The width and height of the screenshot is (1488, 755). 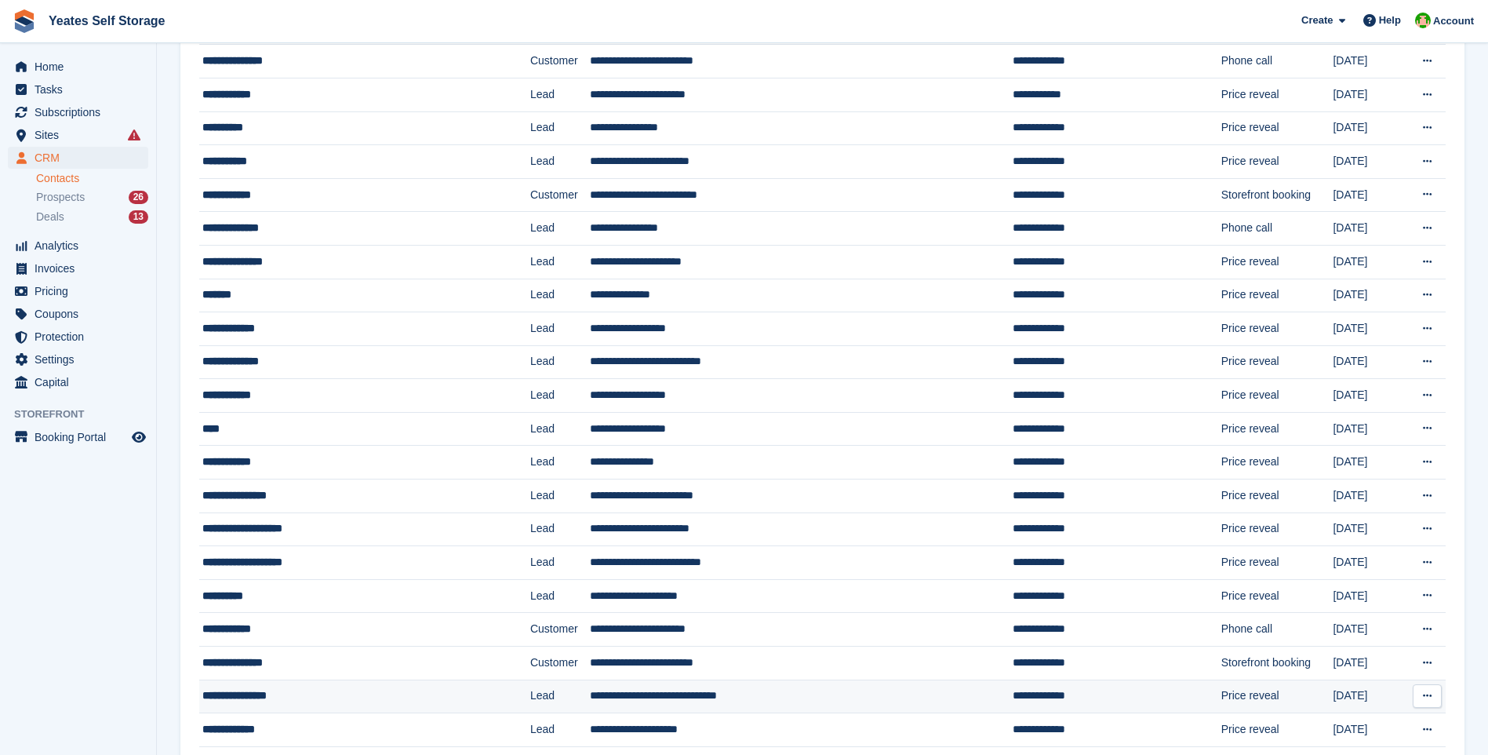 I want to click on div: 26, so click(x=138, y=197).